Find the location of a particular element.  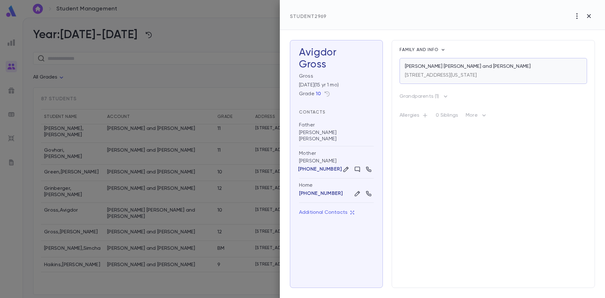

p: Grandparents ( 1 ) is located at coordinates (420, 96).